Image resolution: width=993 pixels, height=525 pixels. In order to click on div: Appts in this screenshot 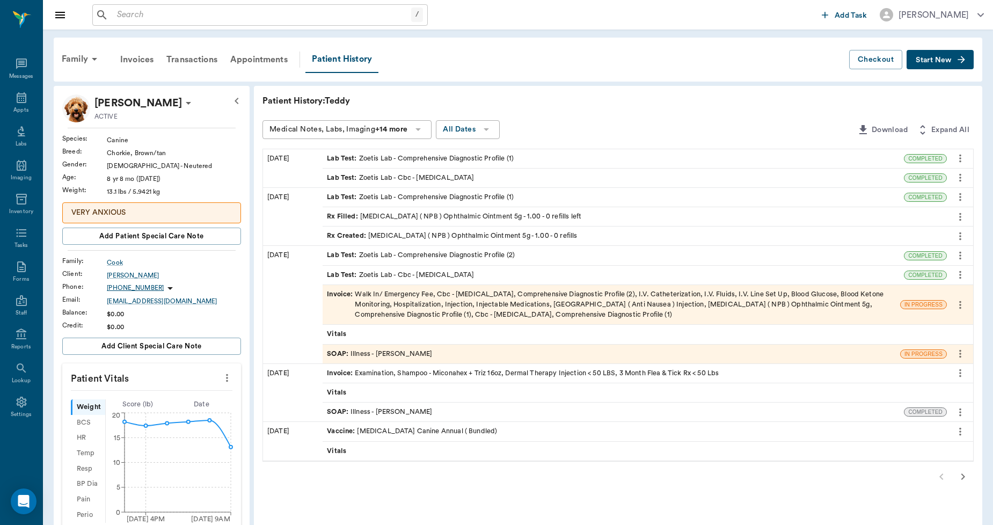, I will do `click(21, 110)`.